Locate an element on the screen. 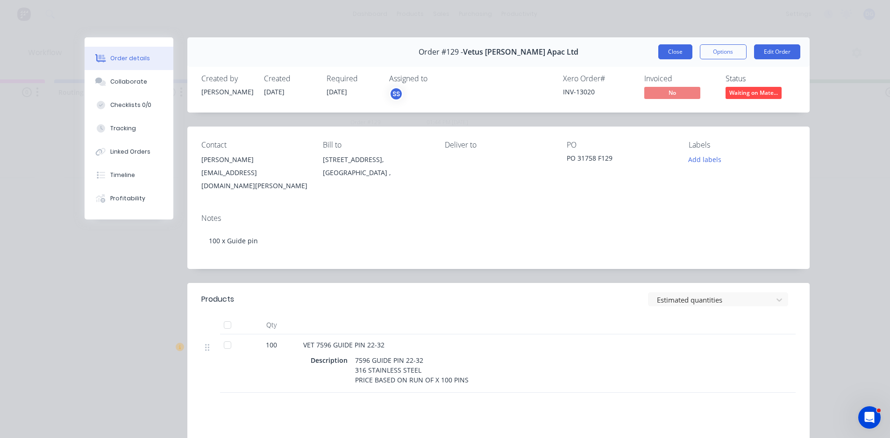 This screenshot has width=890, height=438. div: Invoiced is located at coordinates (680, 79).